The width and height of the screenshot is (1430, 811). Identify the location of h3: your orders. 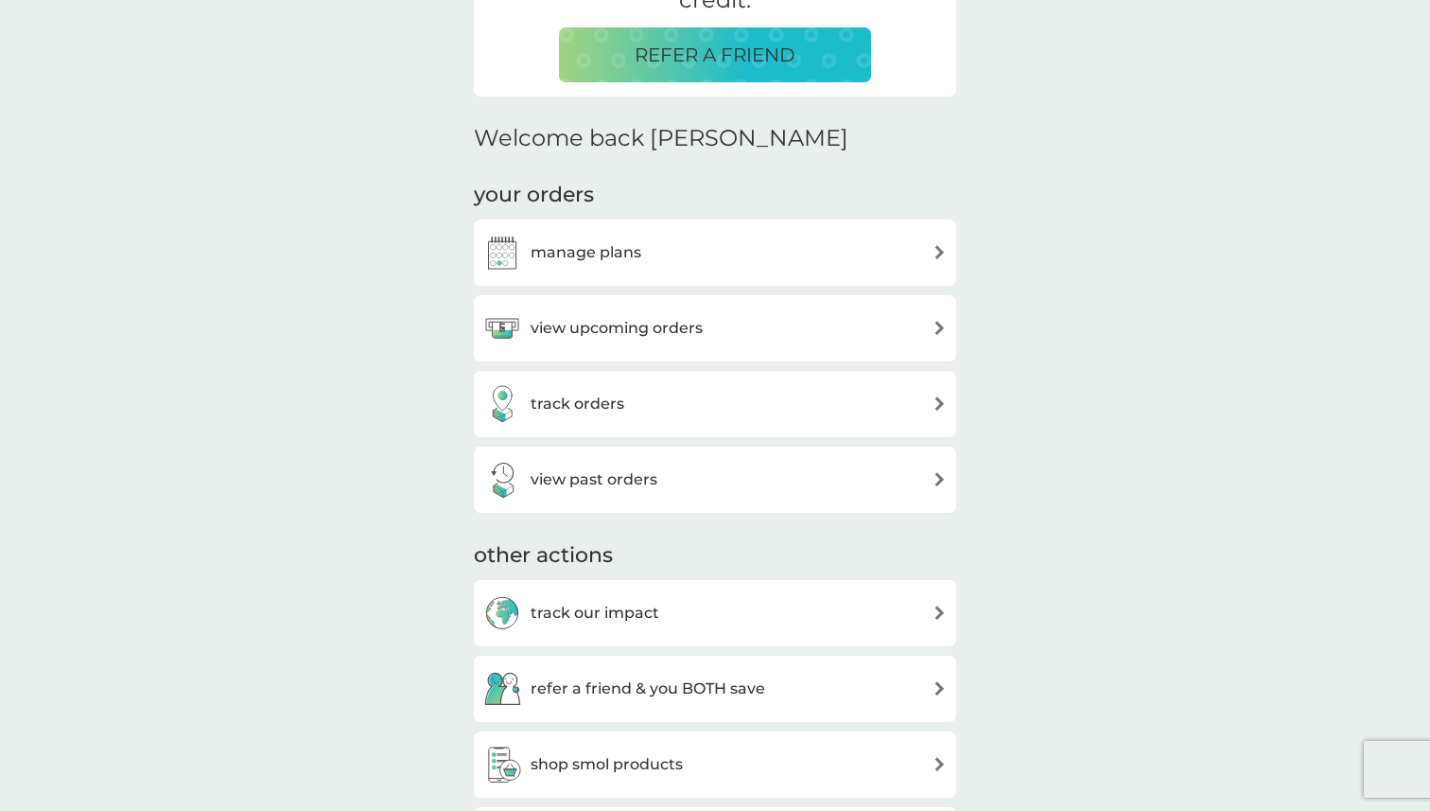
(533, 195).